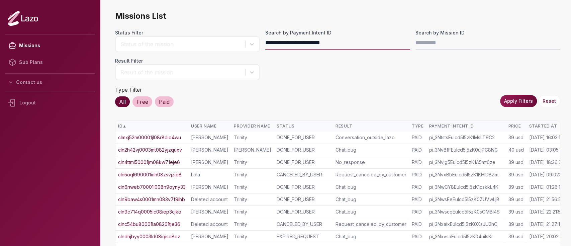 The width and height of the screenshot is (571, 246). I want to click on div: ID, so click(152, 126).